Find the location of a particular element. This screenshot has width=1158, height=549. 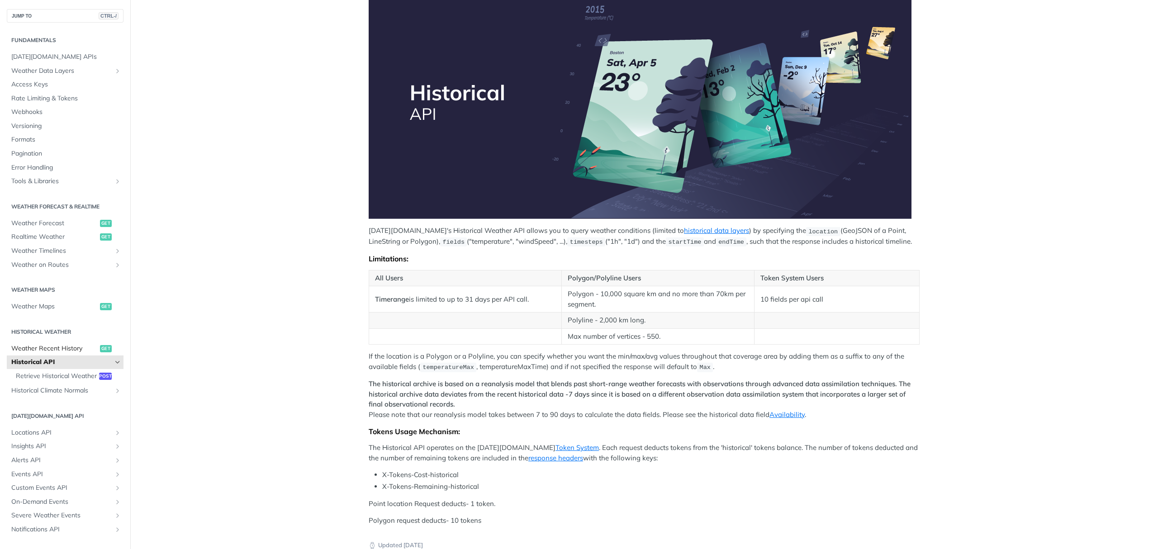

a: Formats is located at coordinates (65, 140).